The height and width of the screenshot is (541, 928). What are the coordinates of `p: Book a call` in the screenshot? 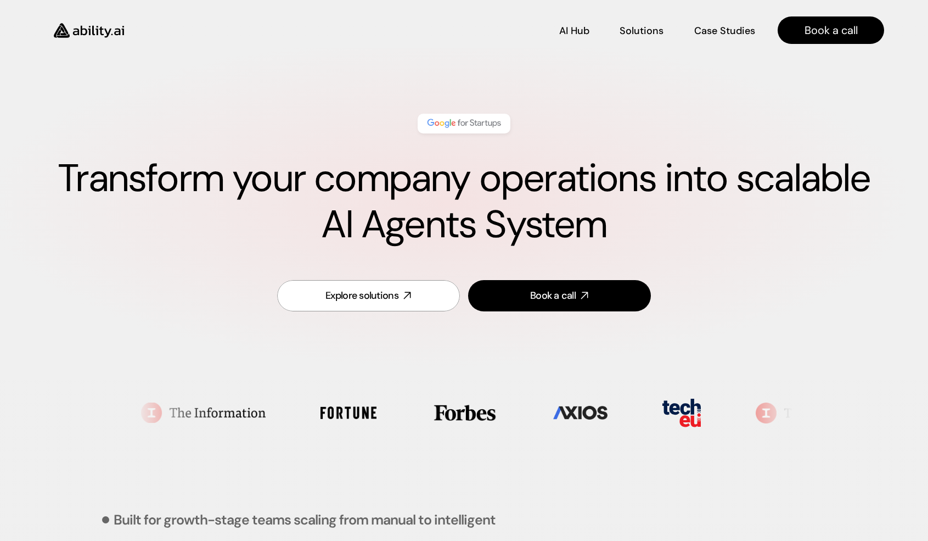 It's located at (831, 30).